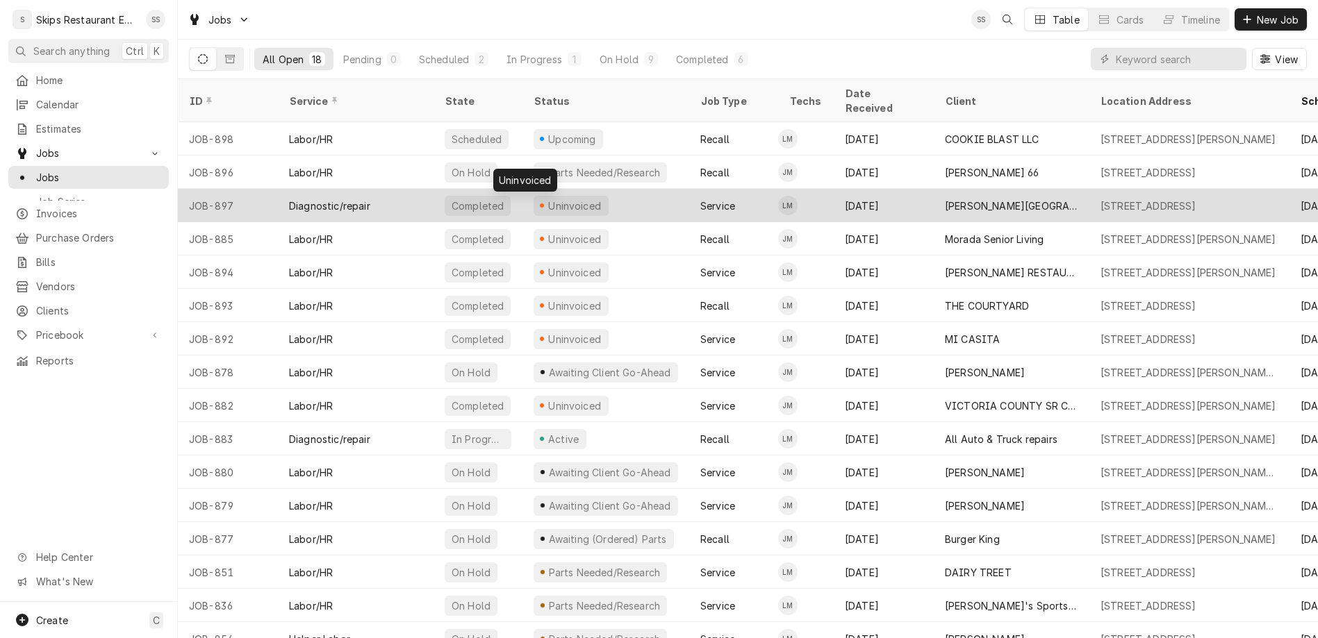 This screenshot has width=1318, height=638. Describe the element at coordinates (1271, 19) in the screenshot. I see `button: New Job` at that location.